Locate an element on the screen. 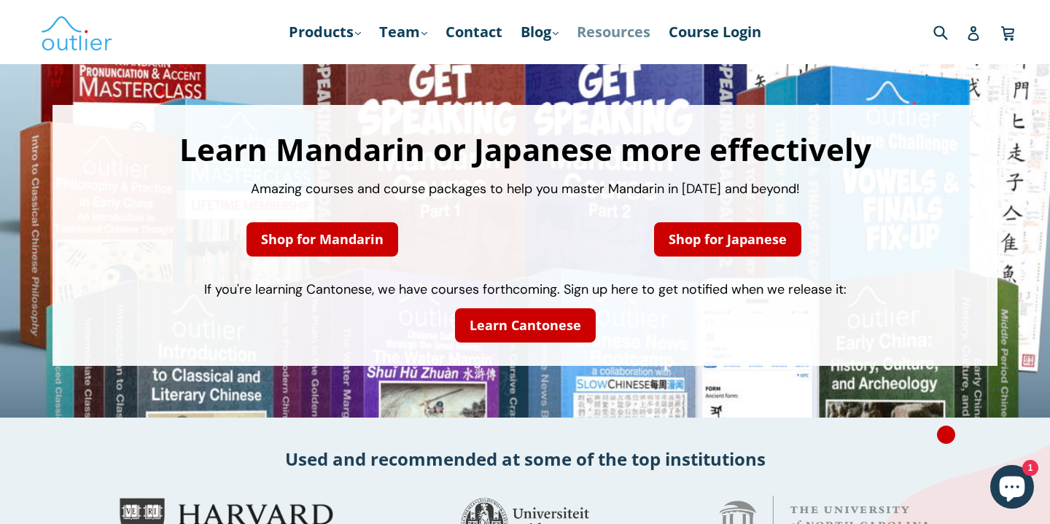 This screenshot has height=524, width=1050. h1: Learn Mandarin or Japanese more effectively is located at coordinates (525, 149).